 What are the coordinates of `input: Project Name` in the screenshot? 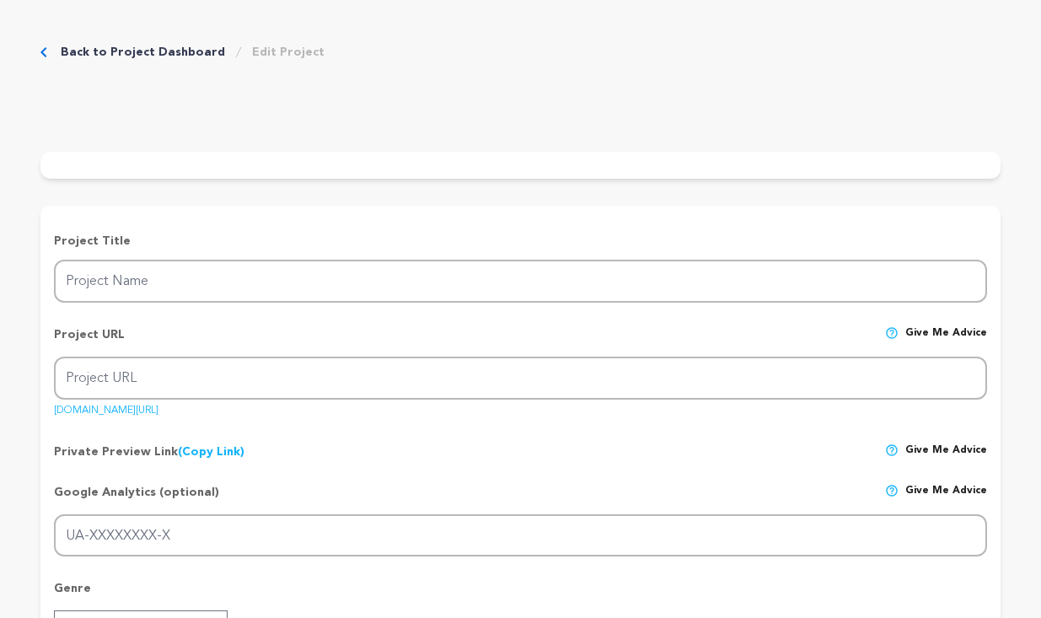 It's located at (520, 281).